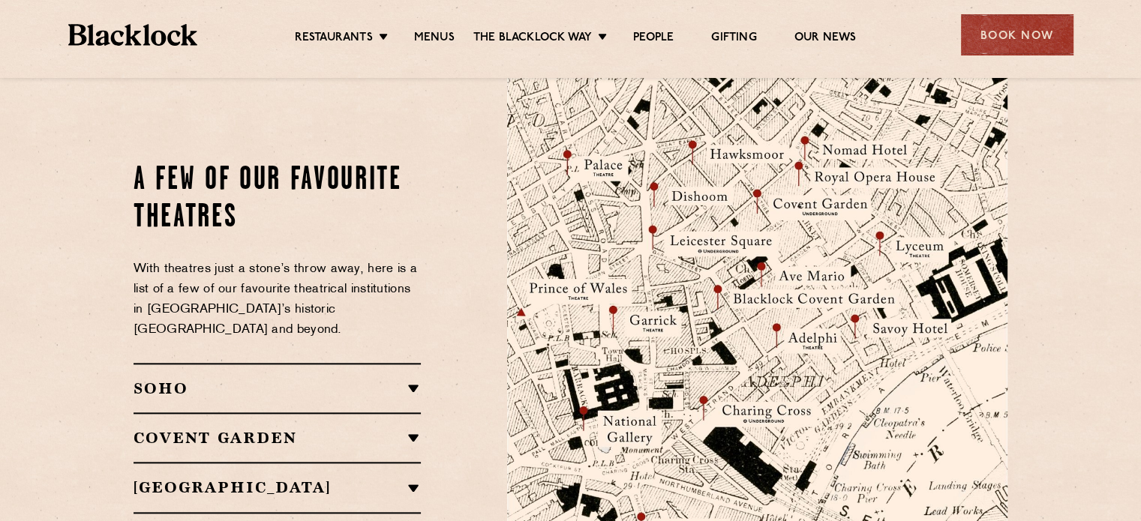  Describe the element at coordinates (277, 438) in the screenshot. I see `h2: Covent Garden` at that location.